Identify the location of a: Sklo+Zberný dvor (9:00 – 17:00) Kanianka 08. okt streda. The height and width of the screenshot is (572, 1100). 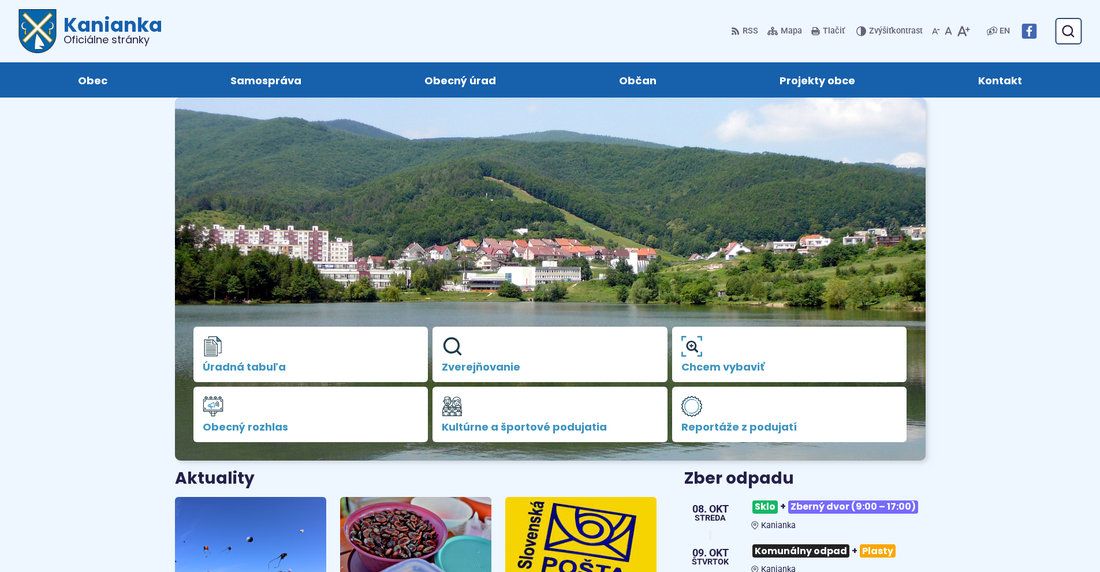
(804, 513).